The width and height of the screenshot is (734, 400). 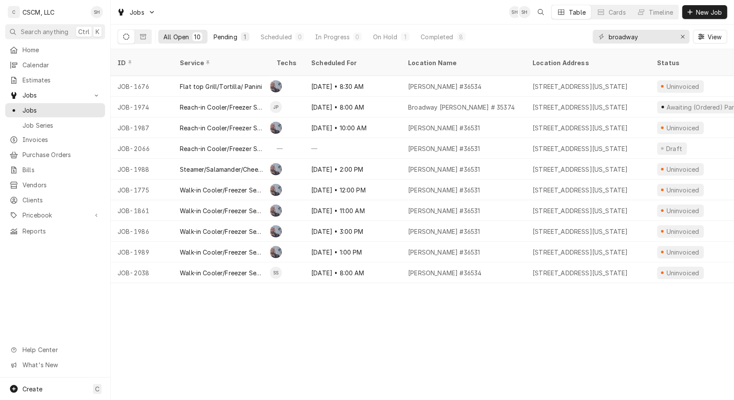 What do you see at coordinates (461, 37) in the screenshot?
I see `div: 8` at bounding box center [461, 37].